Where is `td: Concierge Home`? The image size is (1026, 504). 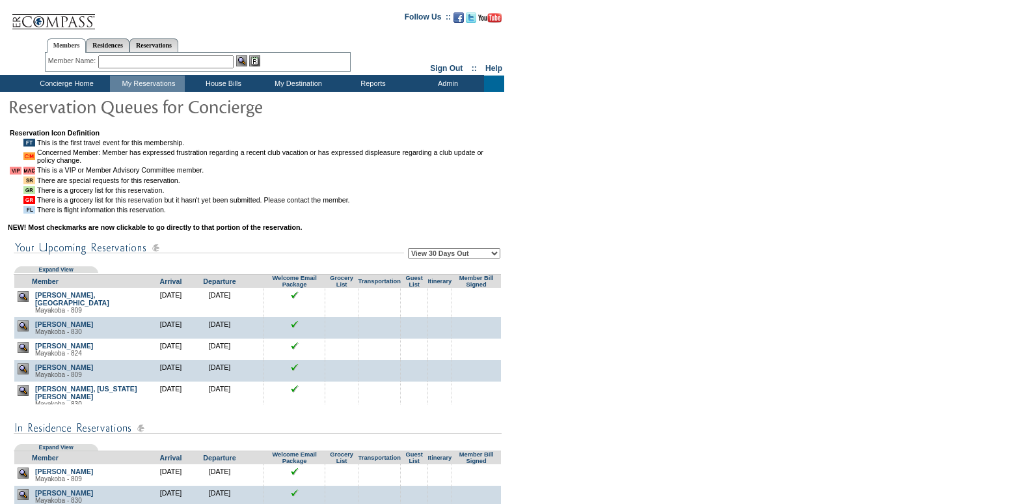
td: Concierge Home is located at coordinates (65, 83).